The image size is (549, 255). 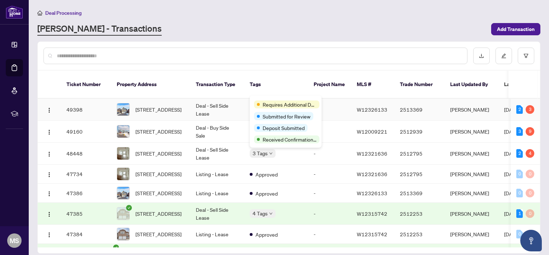 I want to click on th: Trade Number, so click(x=420, y=84).